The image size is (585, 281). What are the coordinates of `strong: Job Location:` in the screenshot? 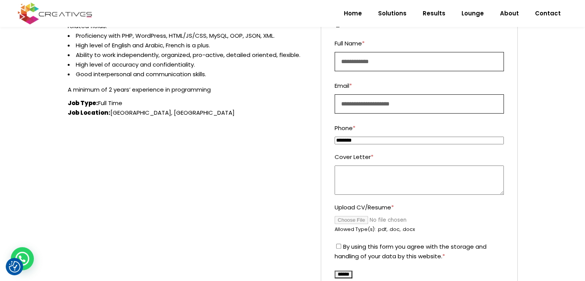 It's located at (89, 112).